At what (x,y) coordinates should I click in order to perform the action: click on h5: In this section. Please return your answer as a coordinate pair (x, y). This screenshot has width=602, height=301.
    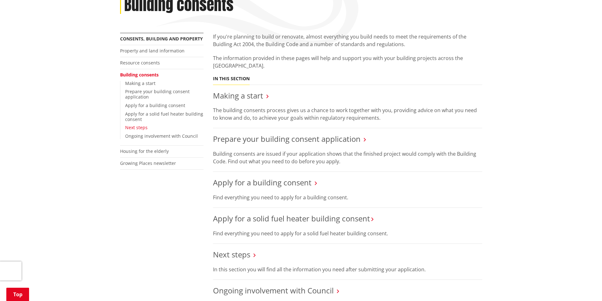
    Looking at the image, I should click on (231, 79).